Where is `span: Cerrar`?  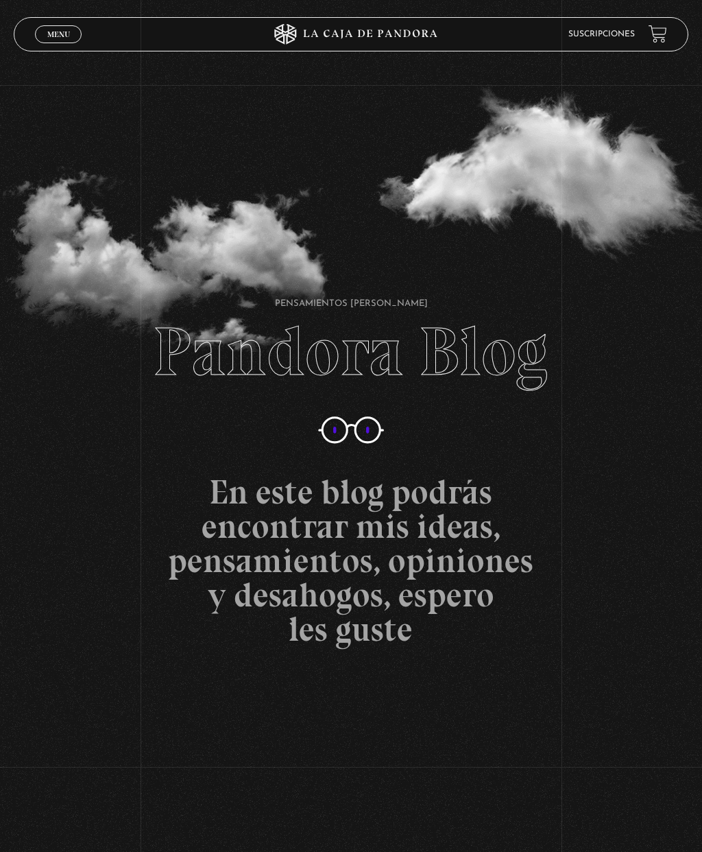
span: Cerrar is located at coordinates (58, 47).